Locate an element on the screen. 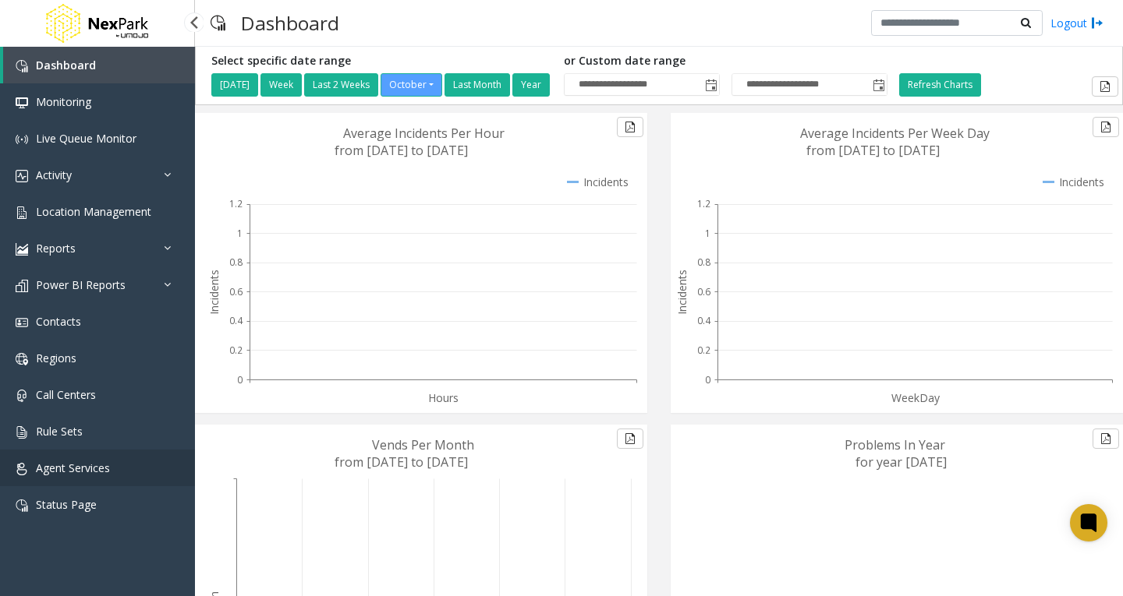 The height and width of the screenshot is (596, 1123). span: Rule Sets is located at coordinates (59, 431).